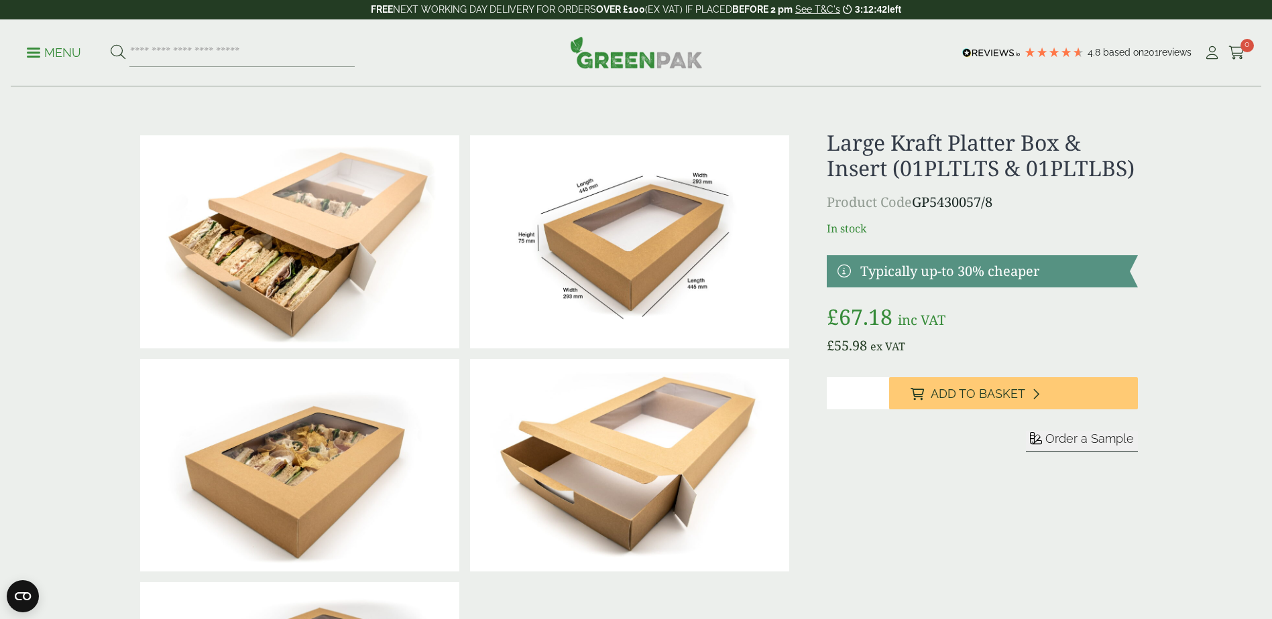  What do you see at coordinates (1013, 394) in the screenshot?
I see `button: Add to Basket` at bounding box center [1013, 394].